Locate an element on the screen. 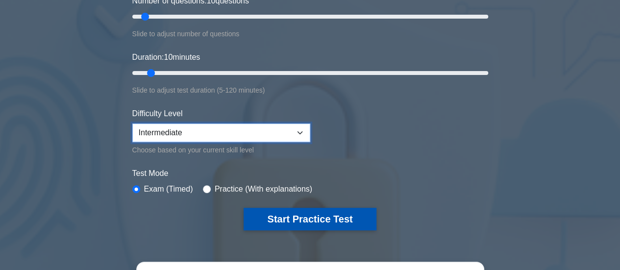  label: Practice (With explanations) is located at coordinates (263, 189).